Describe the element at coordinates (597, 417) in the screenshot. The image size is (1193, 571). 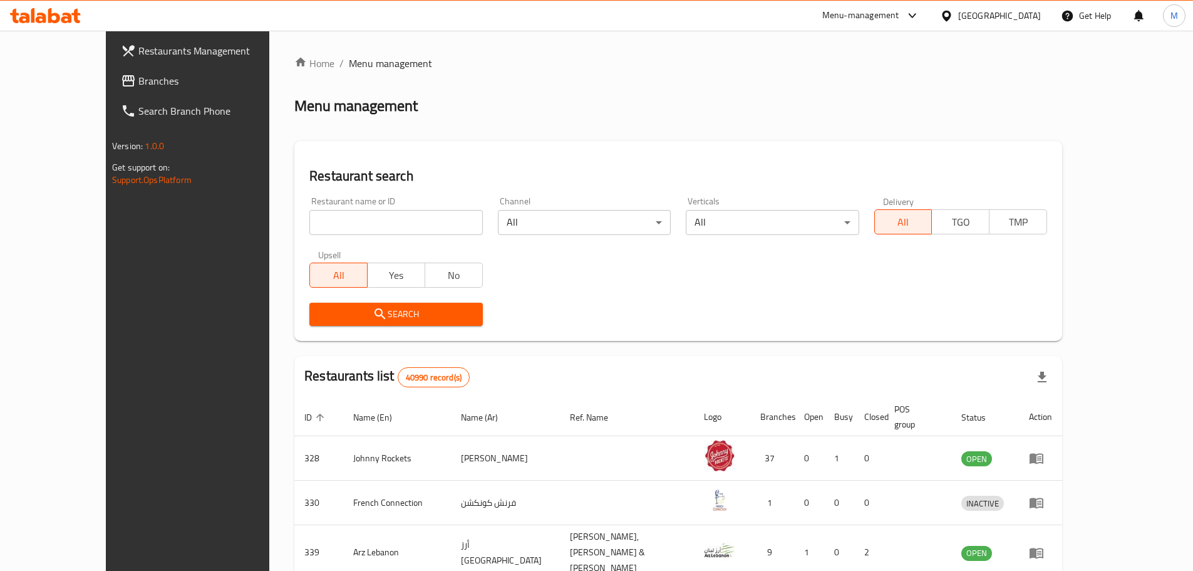
I see `span: Ref. Name` at that location.